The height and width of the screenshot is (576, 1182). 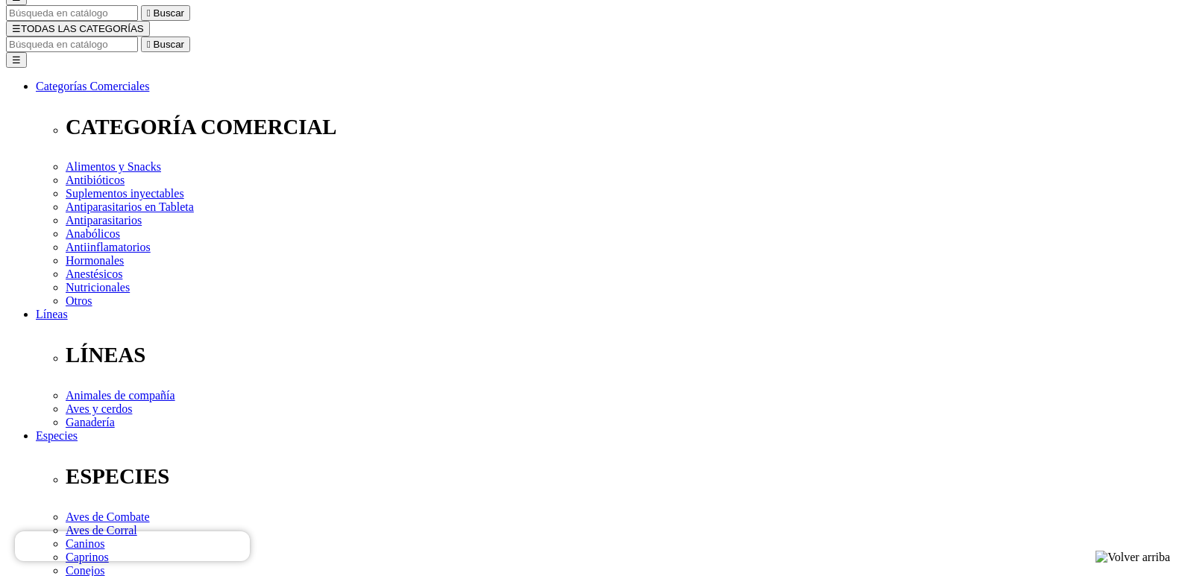 I want to click on a: Anabólicos, so click(x=92, y=233).